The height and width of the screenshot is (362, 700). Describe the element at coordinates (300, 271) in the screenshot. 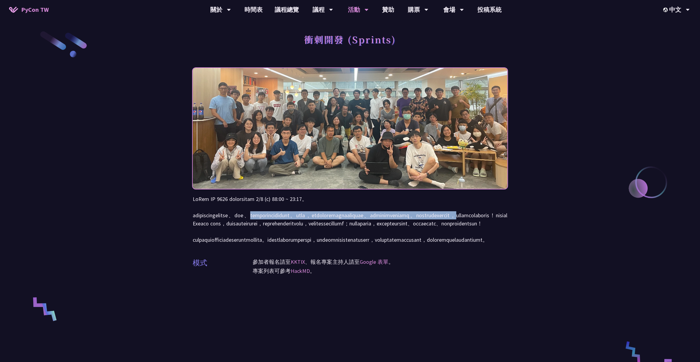

I see `a: HackMD` at that location.